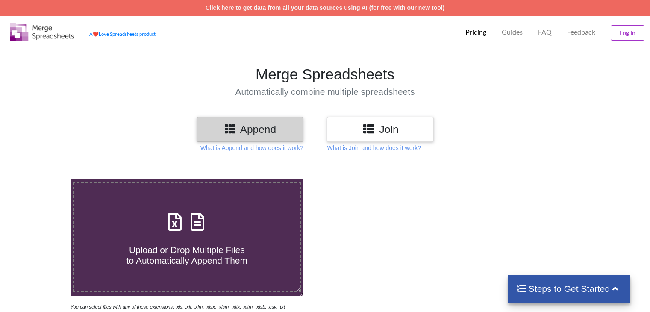  Describe the element at coordinates (122, 34) in the screenshot. I see `a: AheartLove Spreadsheets product` at that location.